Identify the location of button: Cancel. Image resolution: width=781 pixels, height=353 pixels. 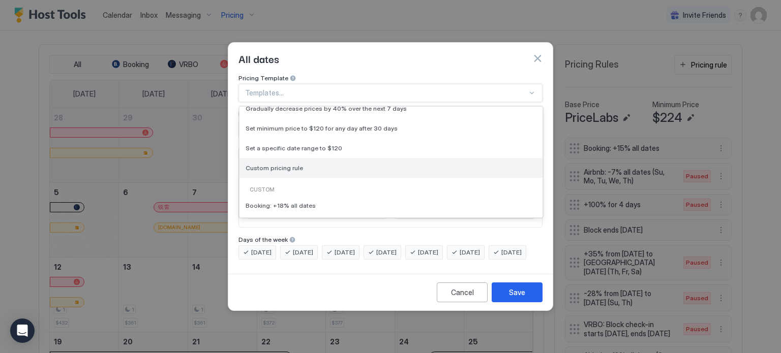
(462, 292).